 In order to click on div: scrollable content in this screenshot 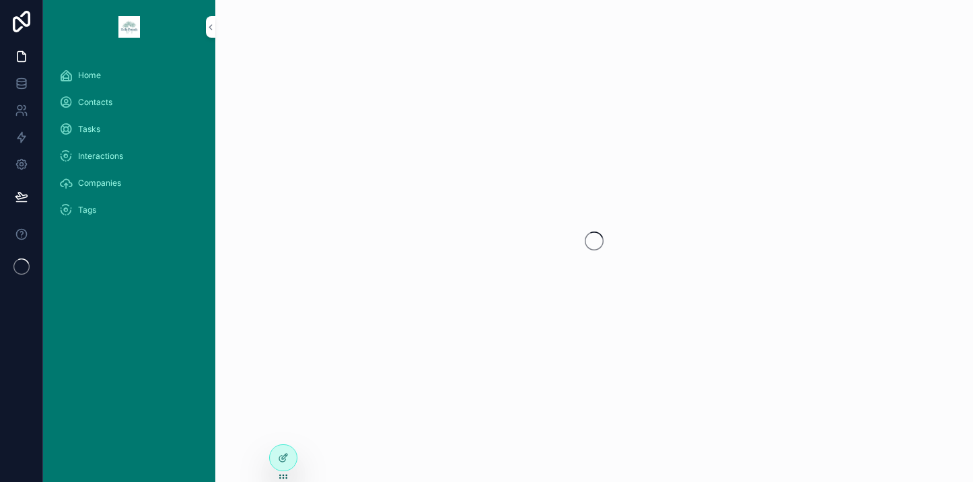, I will do `click(129, 147)`.